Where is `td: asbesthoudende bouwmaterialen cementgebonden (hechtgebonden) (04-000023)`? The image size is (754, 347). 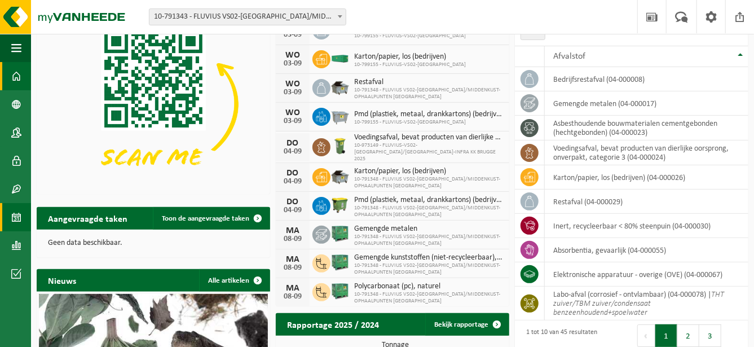 td: asbesthoudende bouwmaterialen cementgebonden (hechtgebonden) (04-000023) is located at coordinates (646, 128).